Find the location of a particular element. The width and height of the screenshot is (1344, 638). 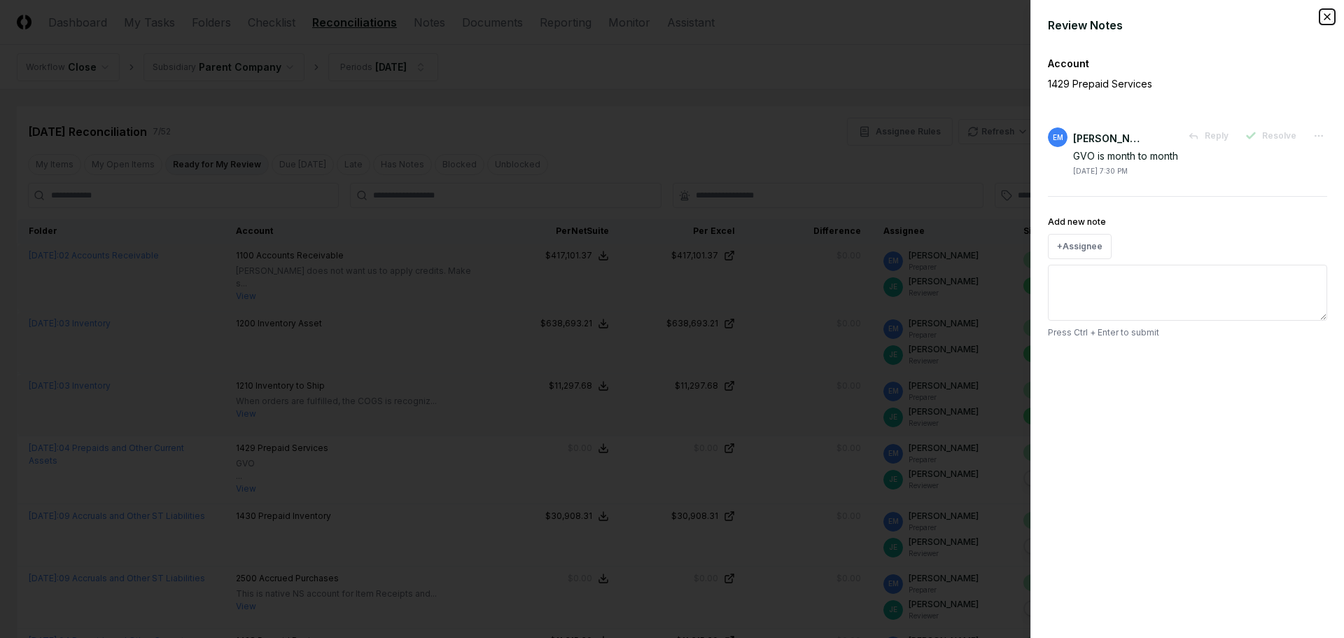

div: GVO is month to month is located at coordinates (1200, 155).